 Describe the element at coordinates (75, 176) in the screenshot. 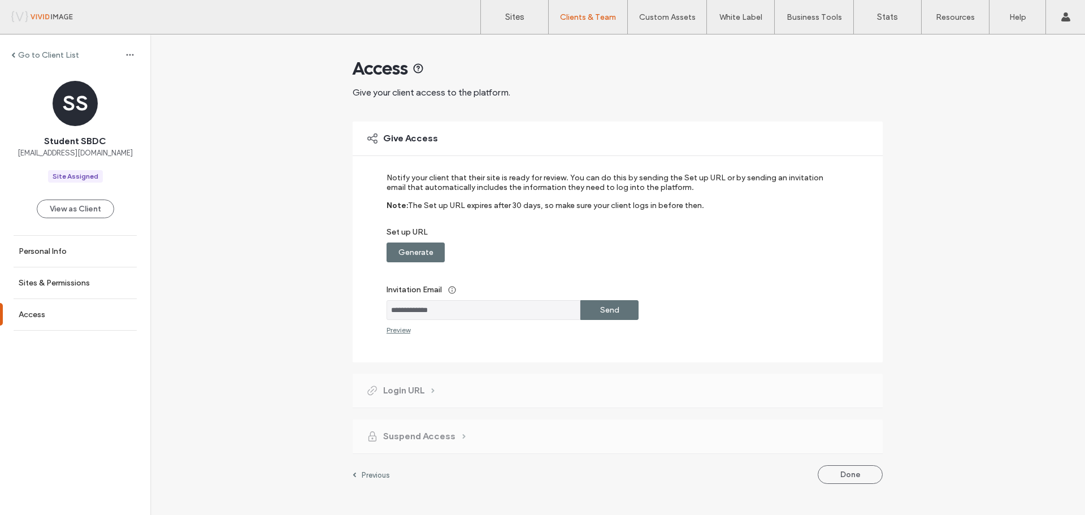

I see `div: Site Assigned` at that location.